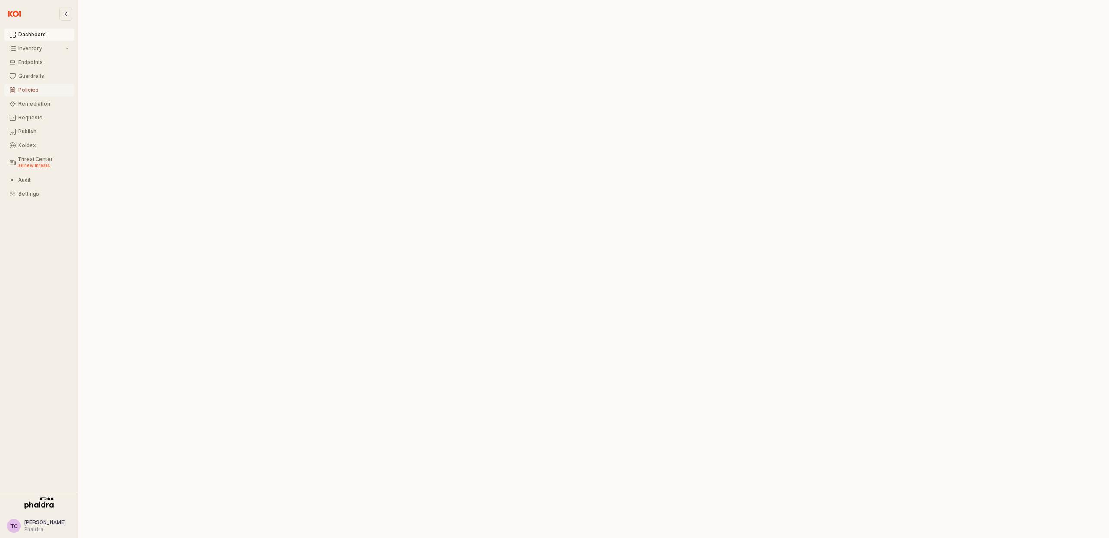 This screenshot has width=1109, height=538. Describe the element at coordinates (43, 62) in the screenshot. I see `div: Endpoints` at that location.